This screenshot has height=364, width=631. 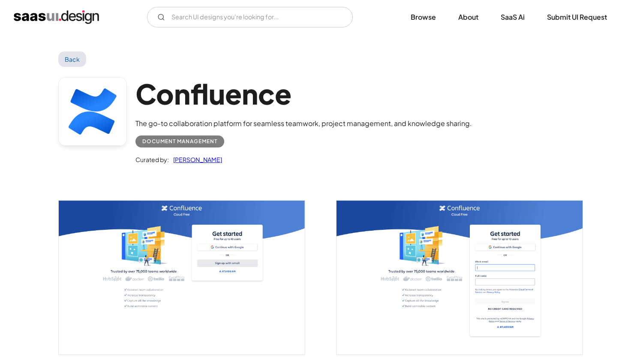 I want to click on a: home, so click(x=56, y=17).